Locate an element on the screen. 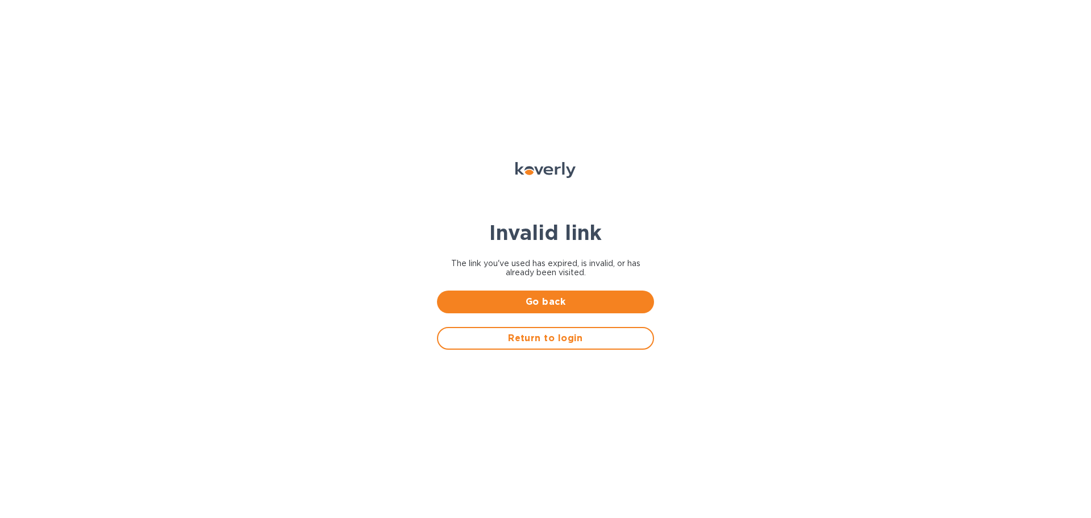 Image resolution: width=1091 pixels, height=518 pixels. span: The link you've used has expired, is invalid, or has already been visited. is located at coordinates (546, 268).